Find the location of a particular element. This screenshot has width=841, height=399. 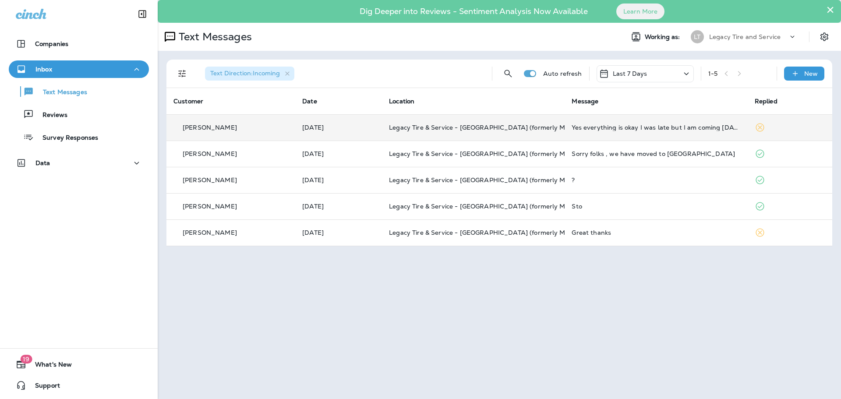

p: Dig Deeper into Reviews - Sentiment Analysis Now Available is located at coordinates (473, 11).